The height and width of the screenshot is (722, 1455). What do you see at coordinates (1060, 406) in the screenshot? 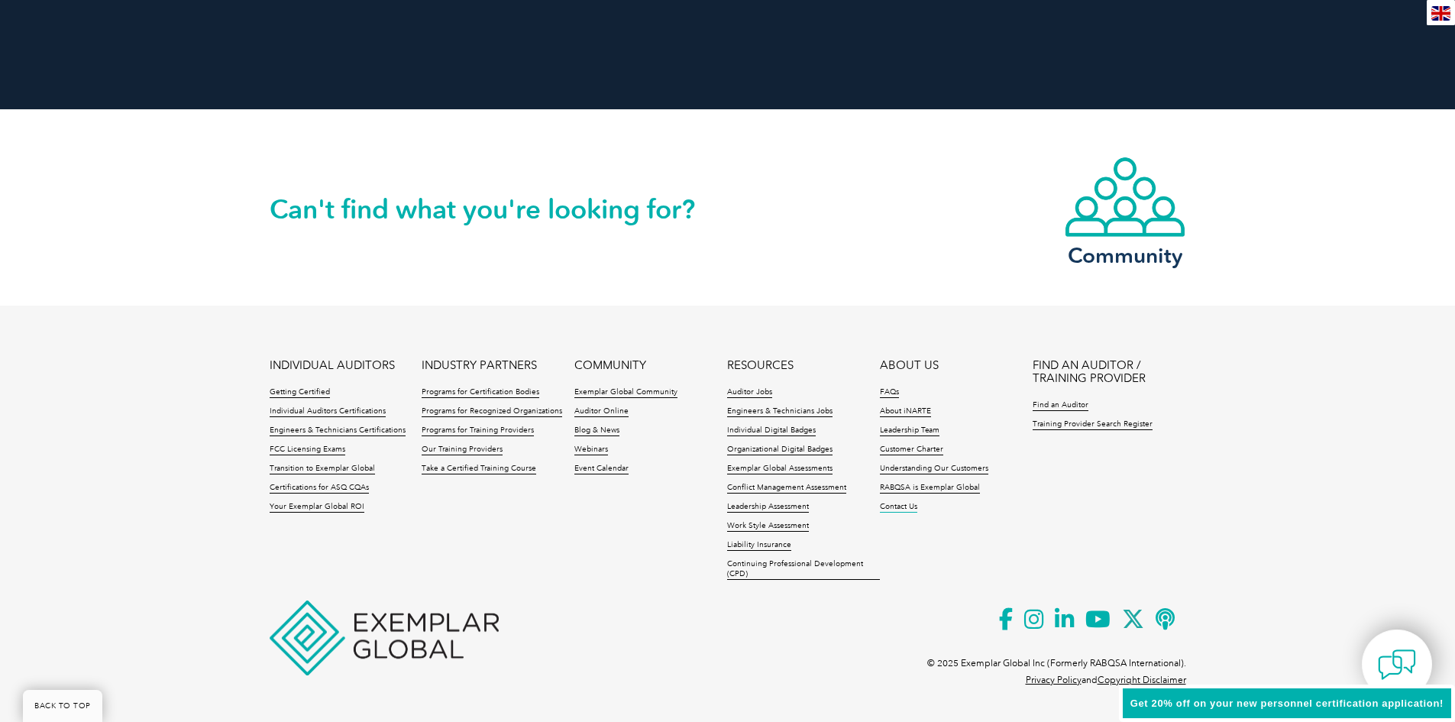
I see `a: Find an Auditor` at bounding box center [1060, 406].